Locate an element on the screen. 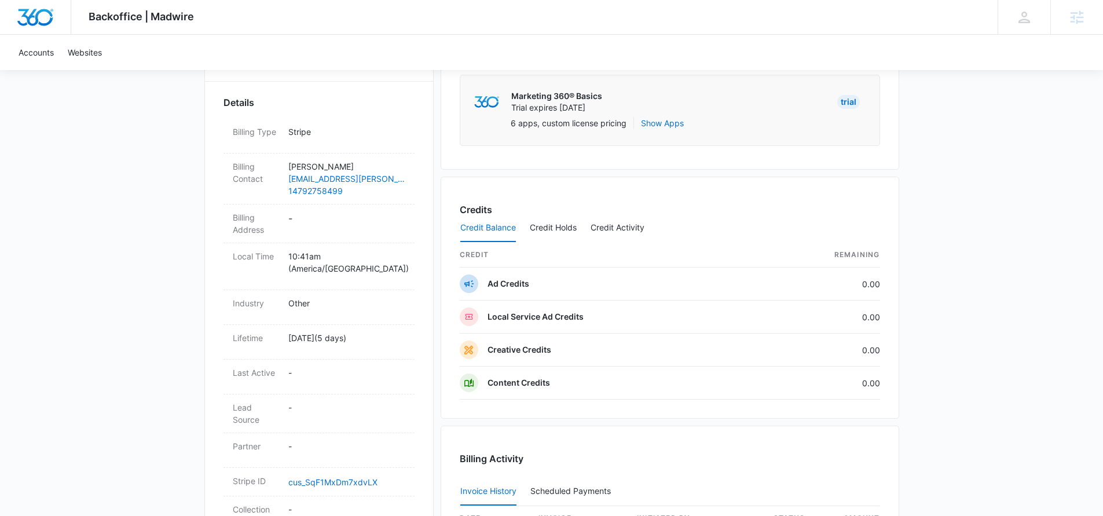  dt: Billing Type is located at coordinates (256, 131).